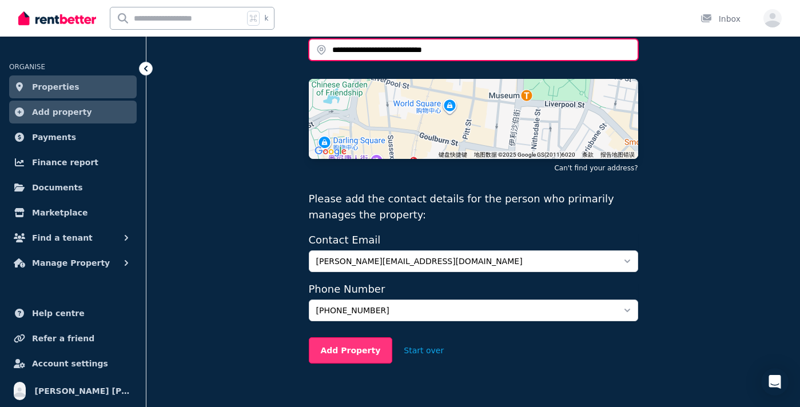  Describe the element at coordinates (596, 168) in the screenshot. I see `button: Can't find your address?` at that location.